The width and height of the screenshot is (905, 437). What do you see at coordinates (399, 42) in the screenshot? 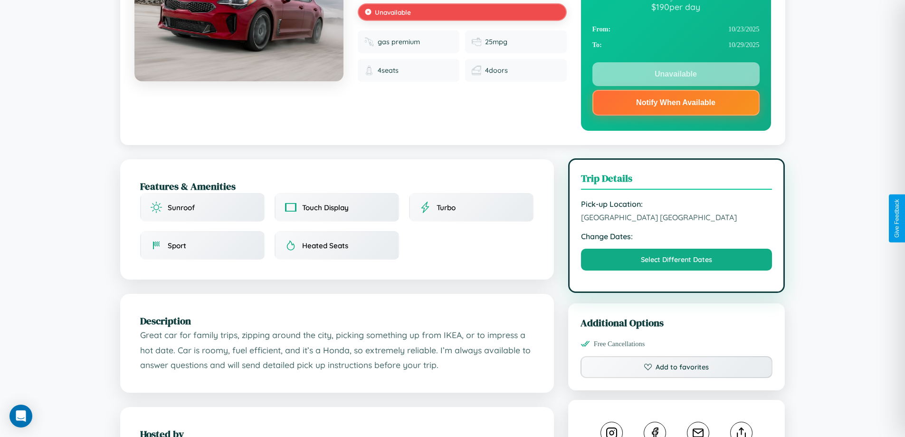
I see `span: gas premium` at bounding box center [399, 42].